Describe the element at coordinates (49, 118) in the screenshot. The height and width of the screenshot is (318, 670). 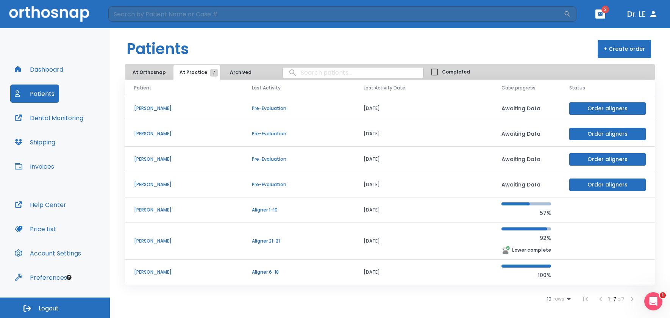
I see `button: Dental Monitoring` at that location.